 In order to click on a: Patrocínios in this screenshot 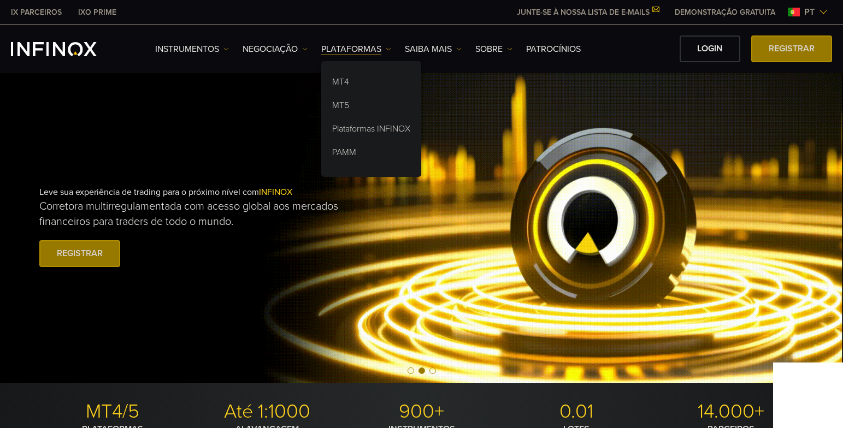, I will do `click(553, 49)`.